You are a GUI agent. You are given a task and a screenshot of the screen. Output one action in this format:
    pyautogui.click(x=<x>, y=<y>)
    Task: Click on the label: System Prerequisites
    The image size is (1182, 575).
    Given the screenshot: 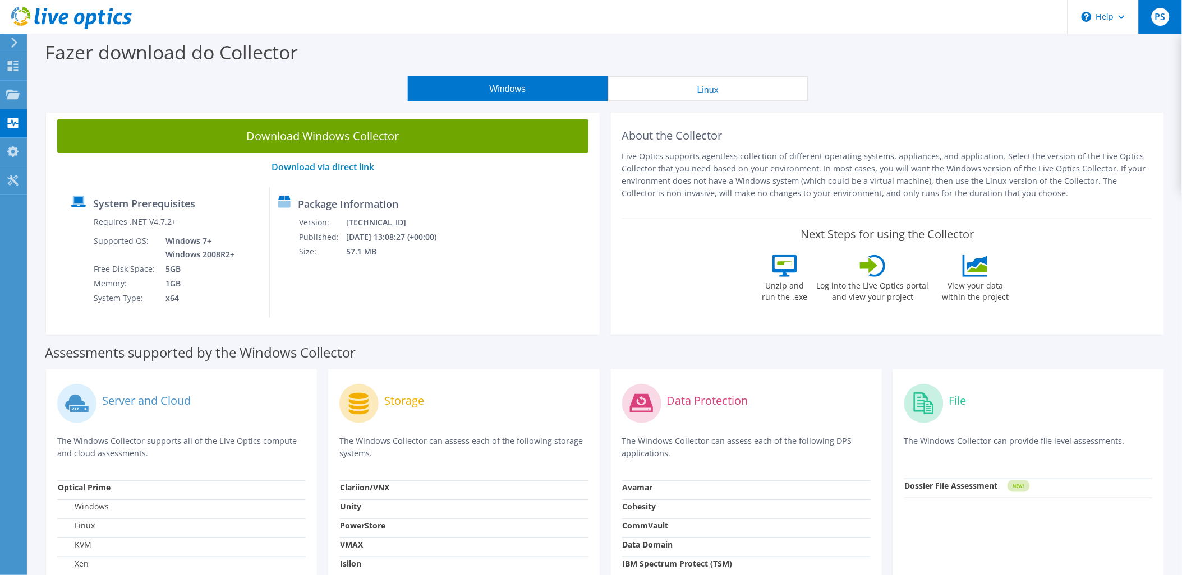 What is the action you would take?
    pyautogui.click(x=144, y=204)
    